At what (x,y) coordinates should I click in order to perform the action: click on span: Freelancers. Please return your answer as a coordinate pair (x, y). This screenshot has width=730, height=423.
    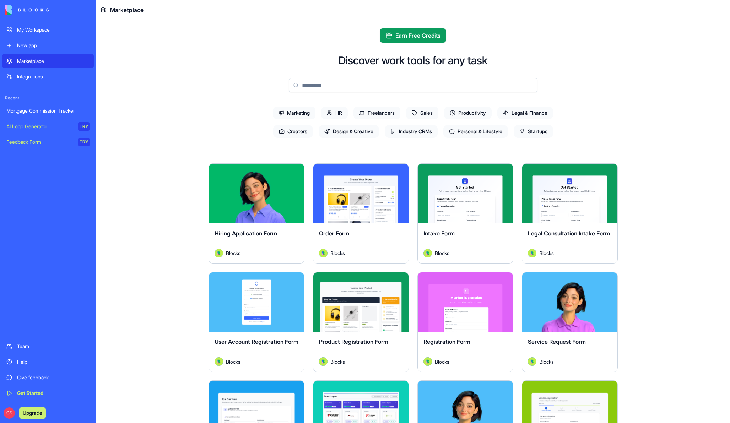
    Looking at the image, I should click on (377, 113).